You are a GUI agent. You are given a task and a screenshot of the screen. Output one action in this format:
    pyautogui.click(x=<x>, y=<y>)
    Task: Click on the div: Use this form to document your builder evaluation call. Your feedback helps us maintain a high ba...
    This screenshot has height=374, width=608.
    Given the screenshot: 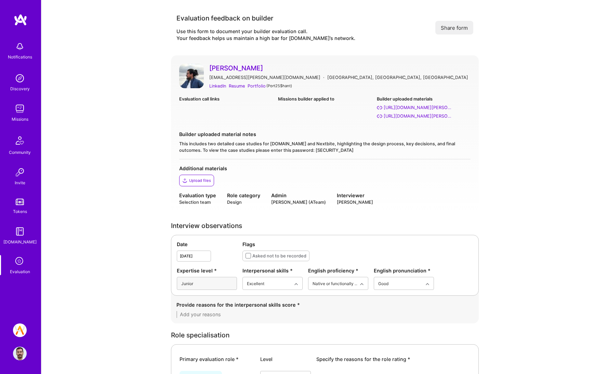 What is the action you would take?
    pyautogui.click(x=266, y=35)
    